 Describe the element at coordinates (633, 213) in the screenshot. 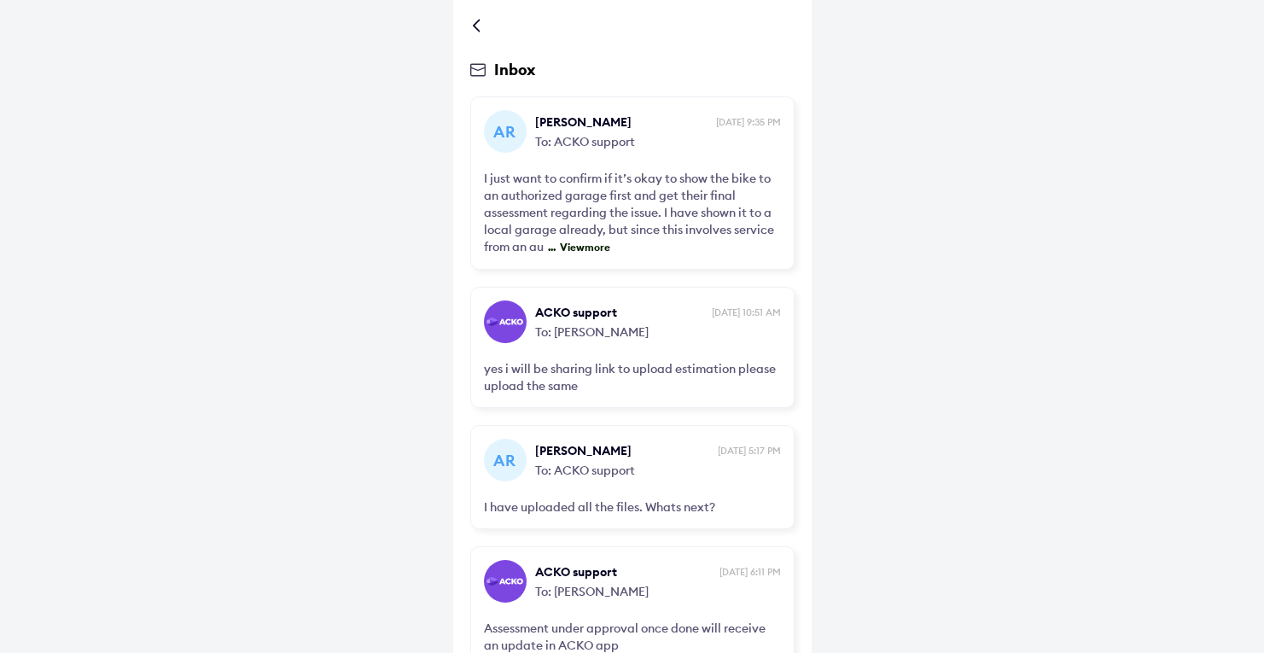

I see `div: I just want to confirm if it’s okay to show the bike to an authorized garage first and get their ...` at that location.